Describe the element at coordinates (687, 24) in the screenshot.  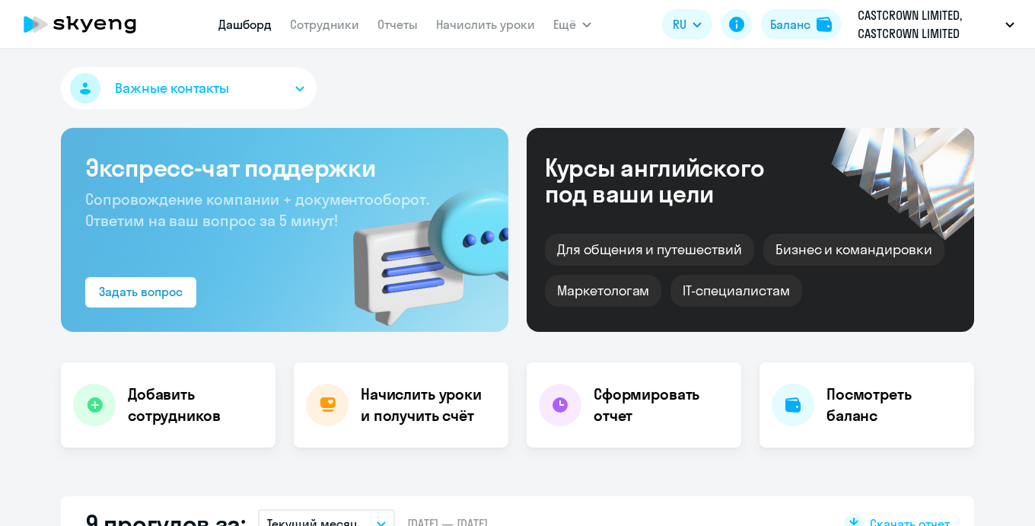
I see `button: RU` at that location.